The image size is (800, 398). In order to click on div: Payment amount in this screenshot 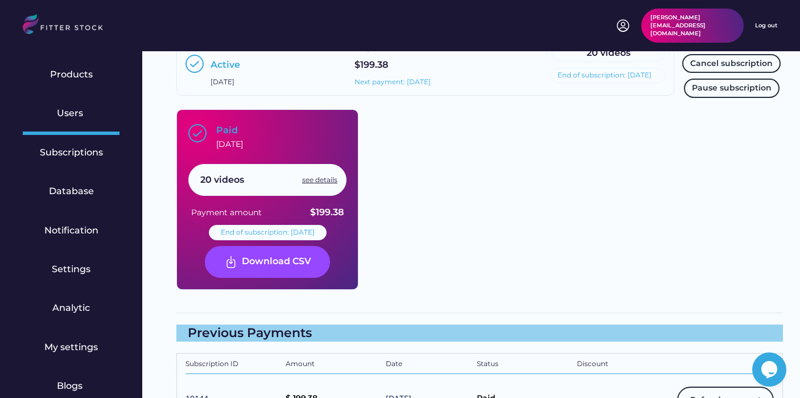, I will do `click(227, 213)`.